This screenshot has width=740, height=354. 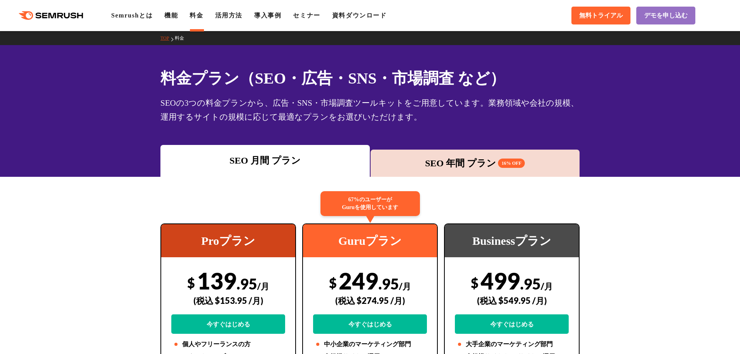 I want to click on a: TOP, so click(x=167, y=38).